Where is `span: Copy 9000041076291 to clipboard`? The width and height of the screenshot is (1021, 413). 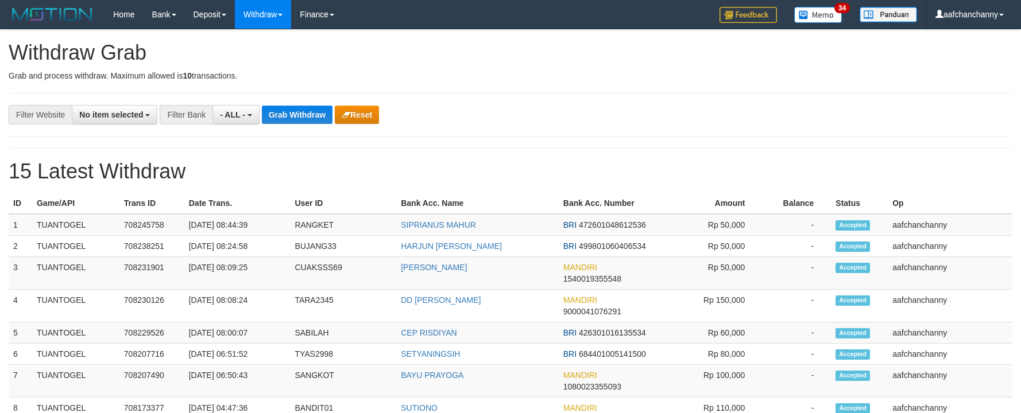
span: Copy 9000041076291 to clipboard is located at coordinates (592, 312).